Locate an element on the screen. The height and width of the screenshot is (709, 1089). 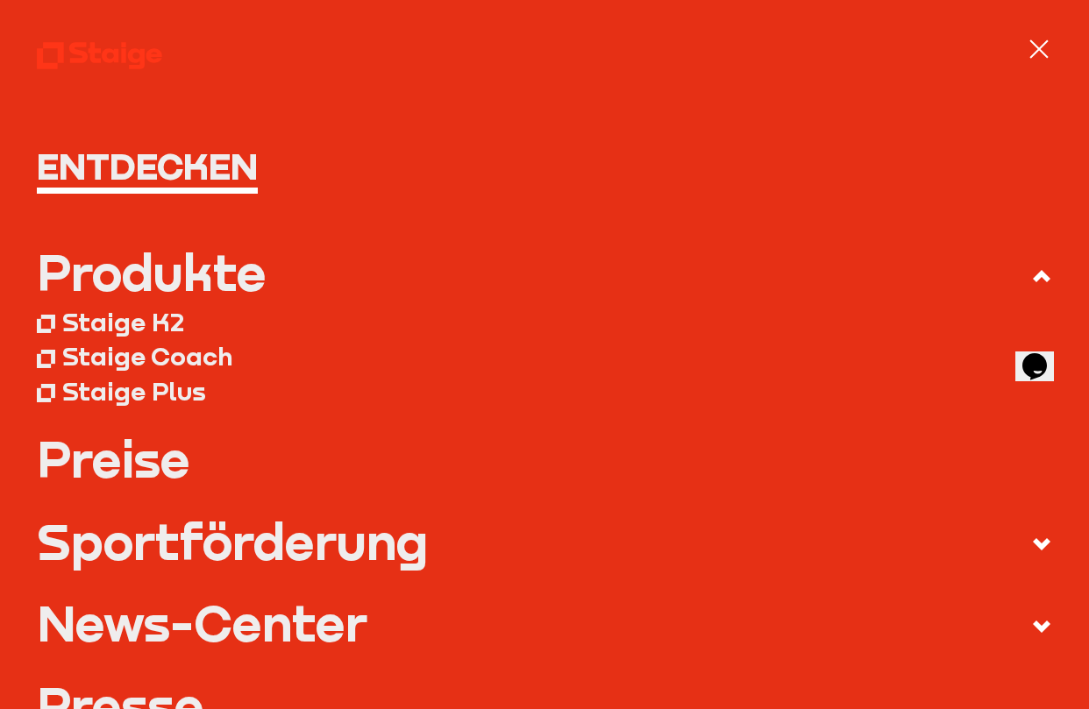
a: Preise is located at coordinates (543, 458).